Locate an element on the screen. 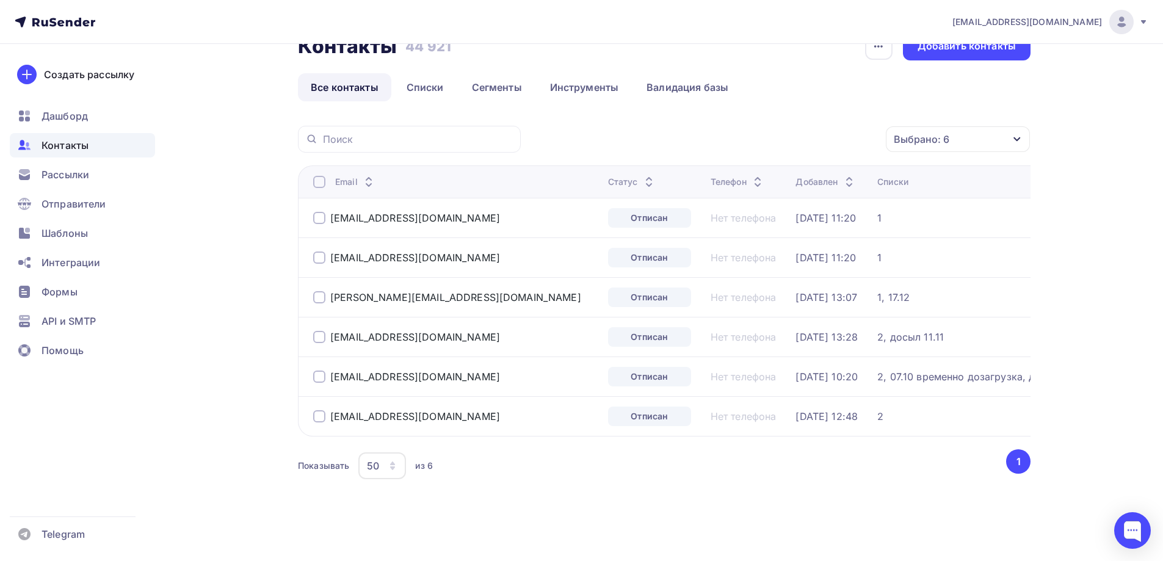  span: Шаблоны is located at coordinates (65, 233).